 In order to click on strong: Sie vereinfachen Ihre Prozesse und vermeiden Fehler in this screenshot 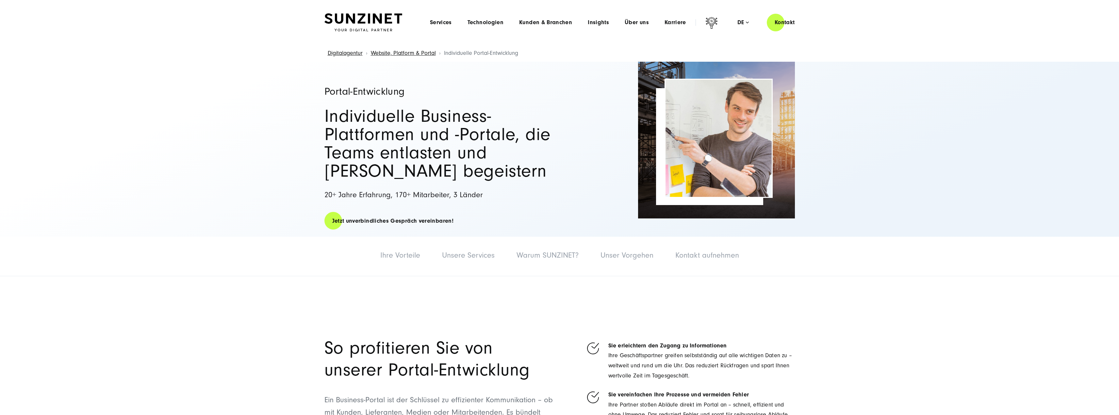, I will do `click(678, 395)`.